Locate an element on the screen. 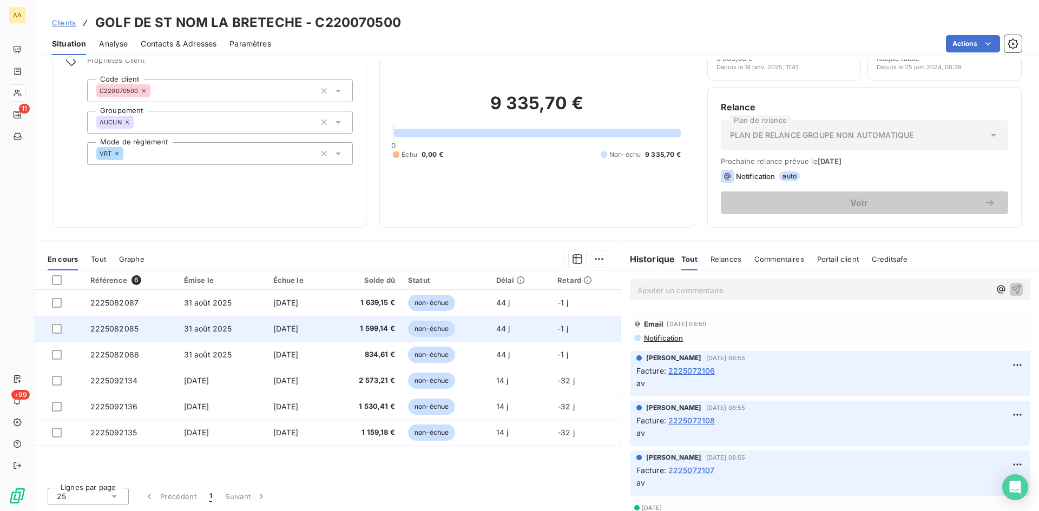 This screenshot has height=511, width=1039. span: 2225082087 is located at coordinates (115, 303).